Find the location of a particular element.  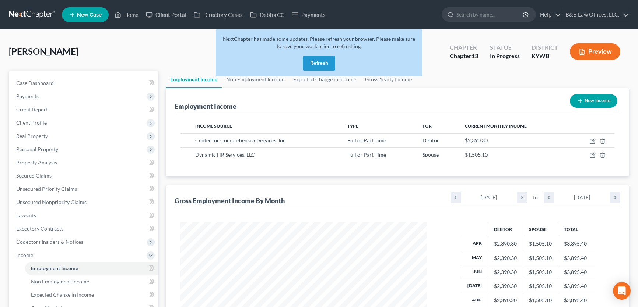

span: $1,505.10 is located at coordinates (476, 155).